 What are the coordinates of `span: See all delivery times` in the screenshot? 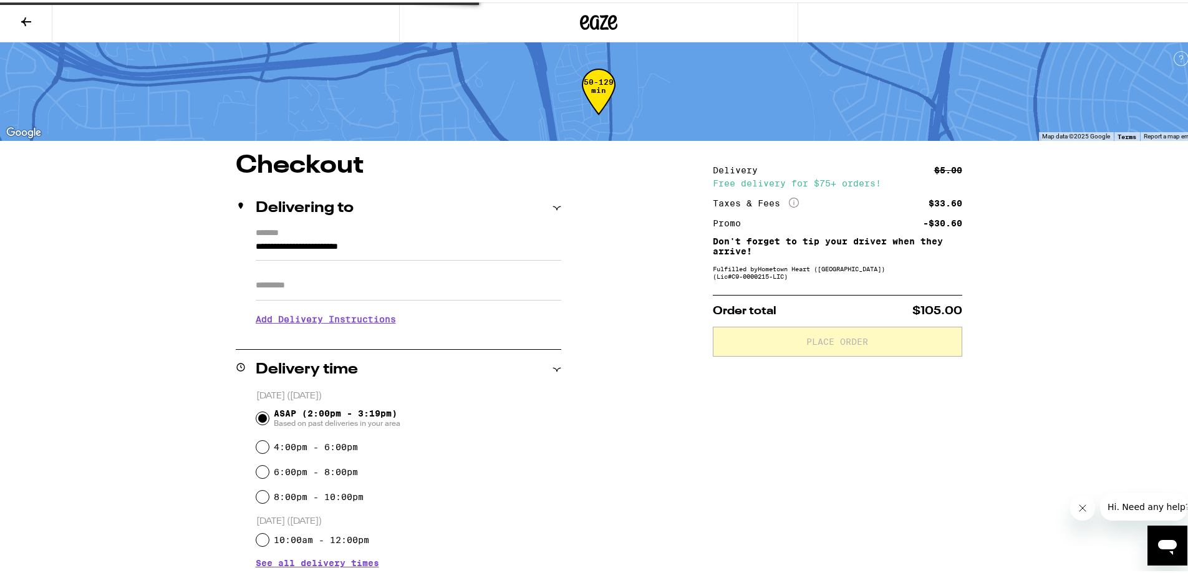 It's located at (318, 561).